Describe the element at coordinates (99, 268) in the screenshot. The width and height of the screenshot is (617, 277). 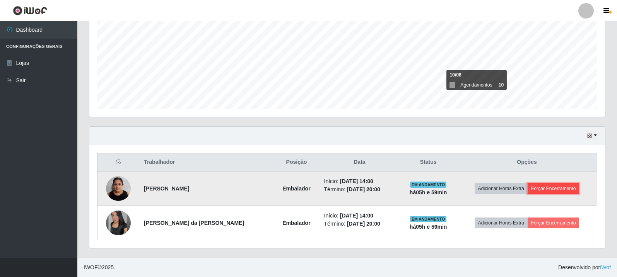
I see `span: © 2025 .` at that location.